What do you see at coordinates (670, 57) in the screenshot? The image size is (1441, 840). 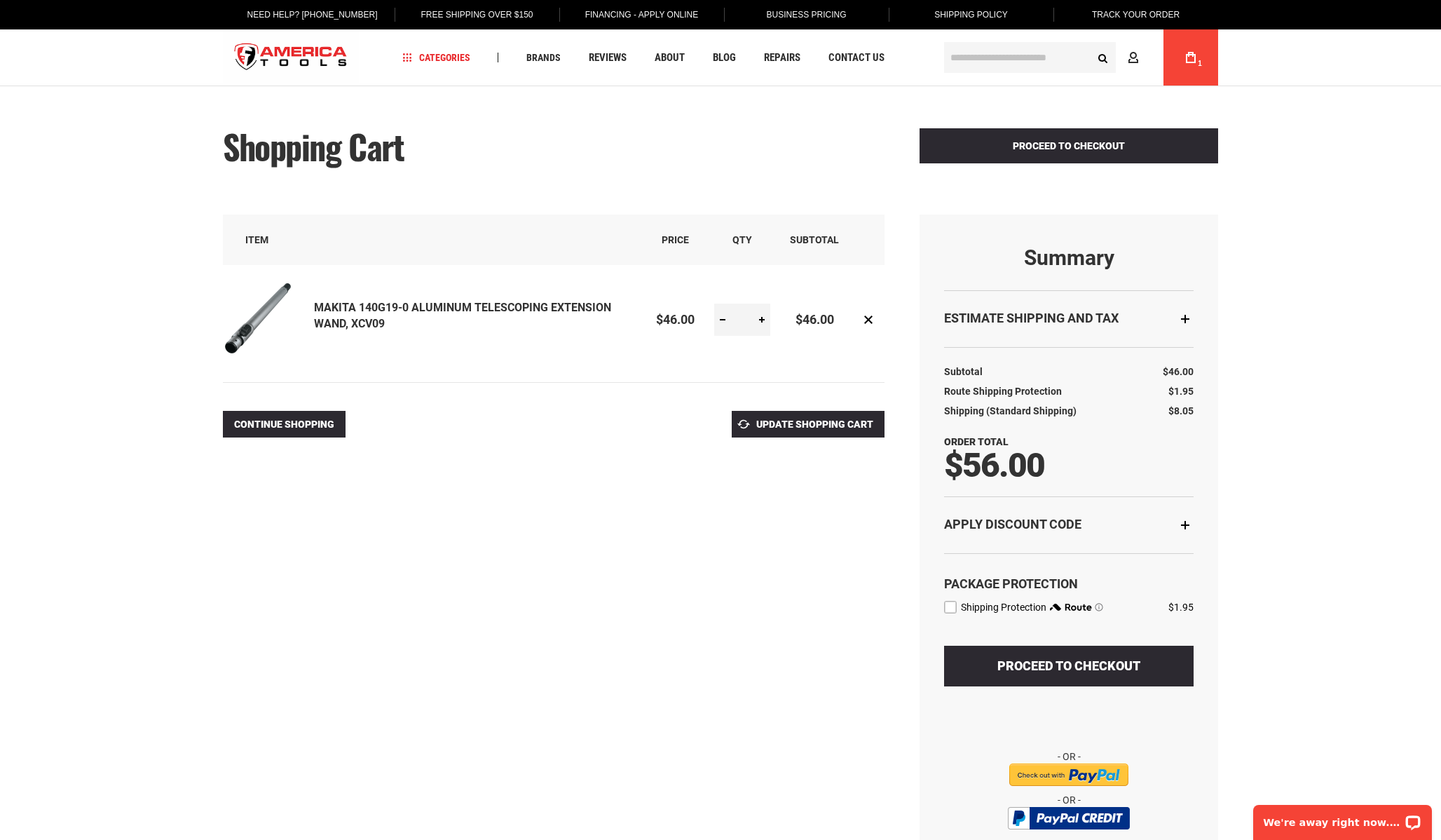 I see `a: About` at bounding box center [670, 57].